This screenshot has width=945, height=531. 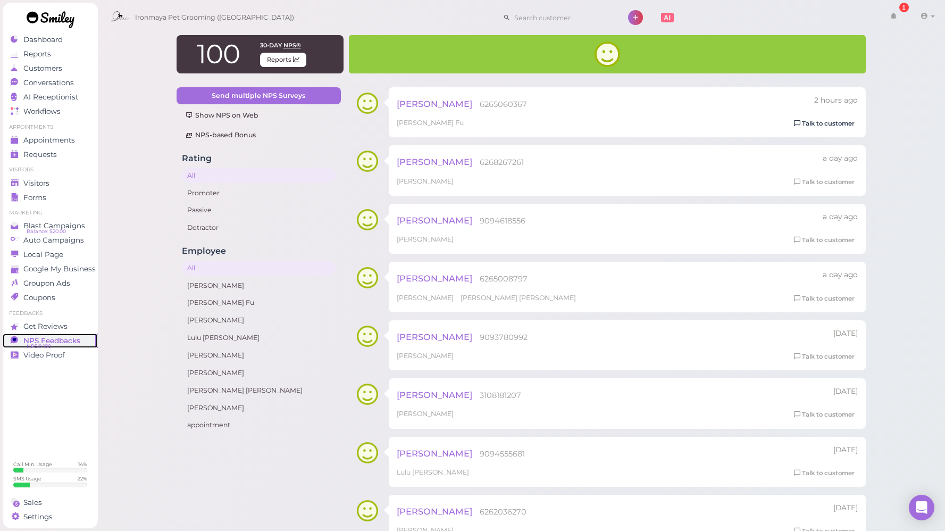 What do you see at coordinates (504, 337) in the screenshot?
I see `span: 9093780992` at bounding box center [504, 337].